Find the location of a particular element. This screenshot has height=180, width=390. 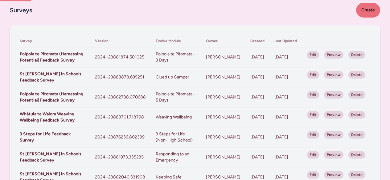

th: Last Updated is located at coordinates (285, 41).